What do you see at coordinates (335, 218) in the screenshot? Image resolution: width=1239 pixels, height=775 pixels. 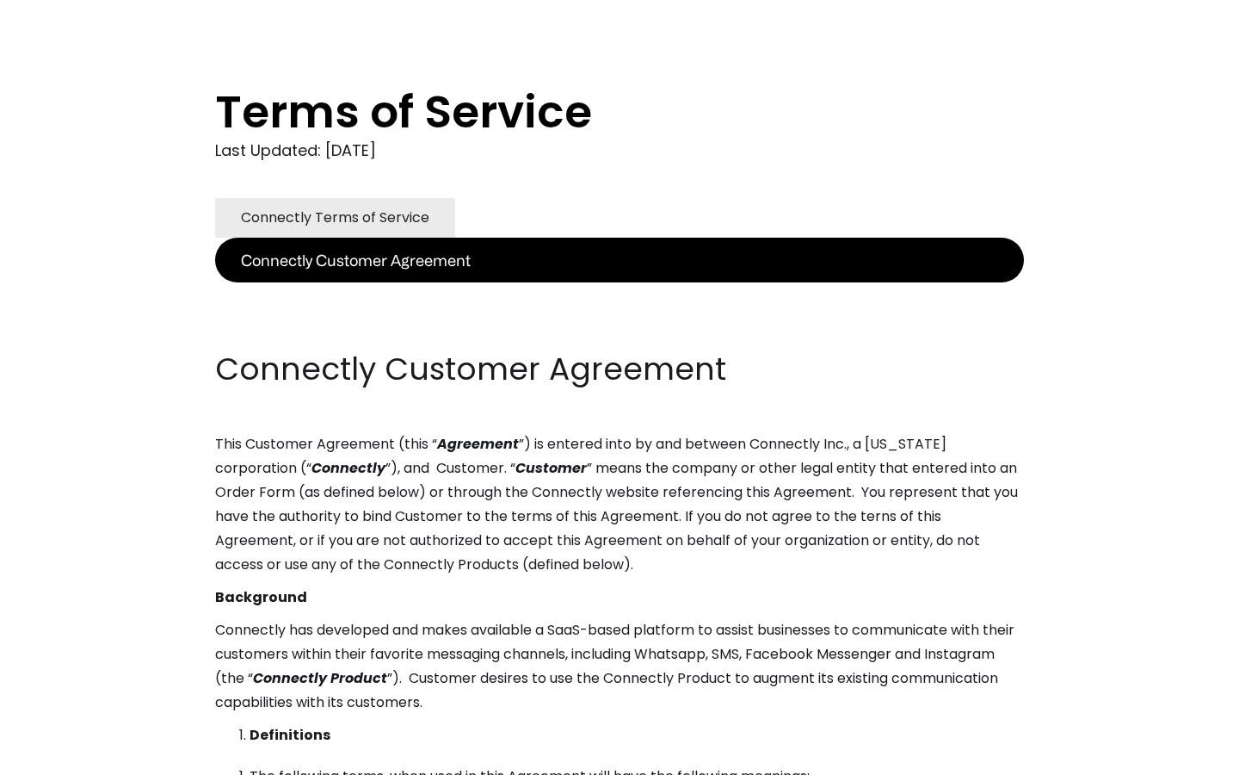 I see `div: Connectly Terms of Service` at bounding box center [335, 218].